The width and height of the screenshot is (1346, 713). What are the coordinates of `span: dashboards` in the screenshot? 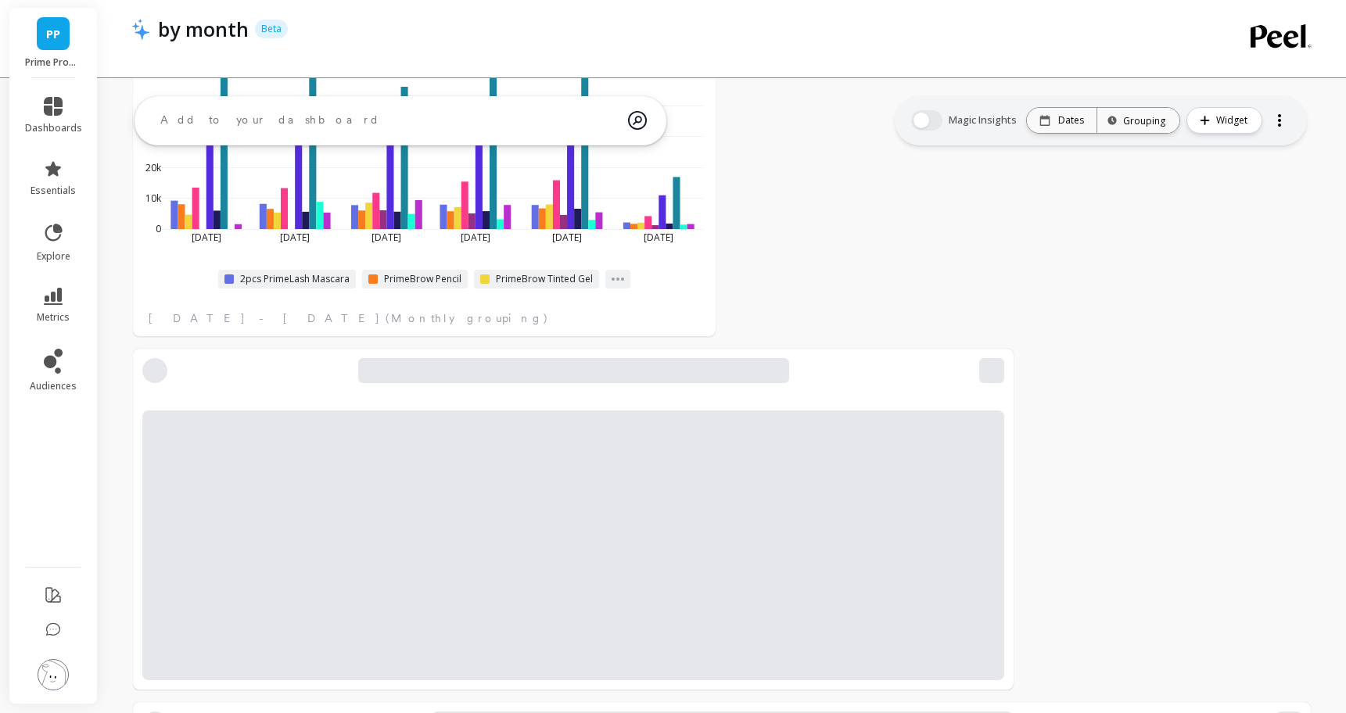 It's located at (53, 128).